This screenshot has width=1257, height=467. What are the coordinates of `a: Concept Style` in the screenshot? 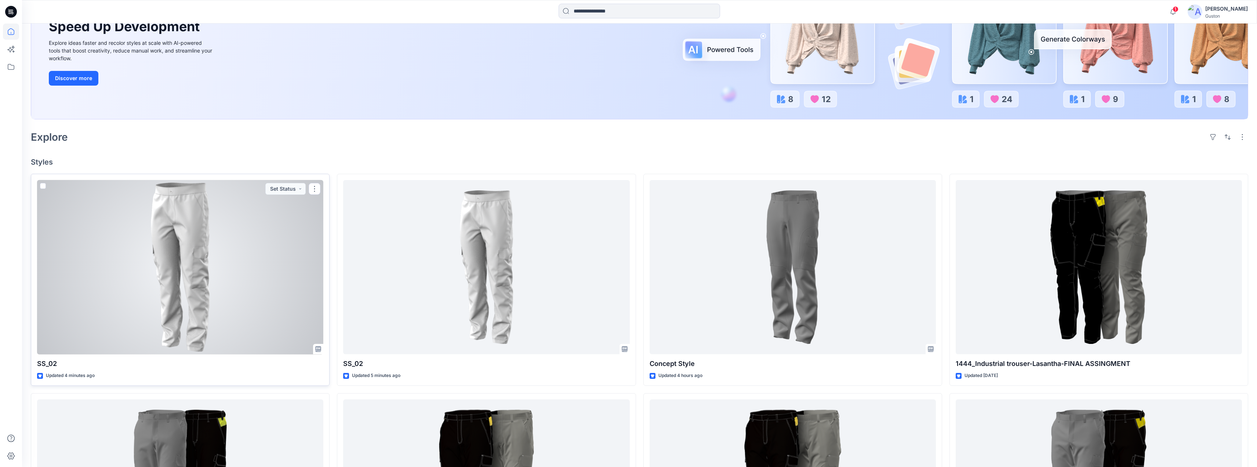 It's located at (793, 267).